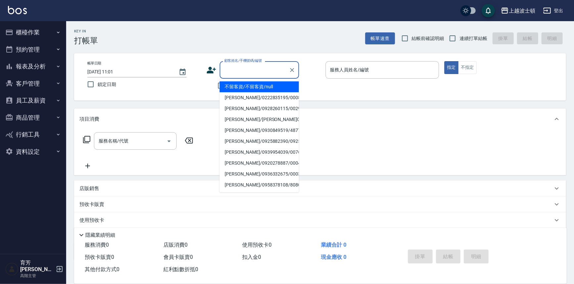 This screenshot has height=284, width=574. I want to click on div: 店販銷售, so click(320, 188).